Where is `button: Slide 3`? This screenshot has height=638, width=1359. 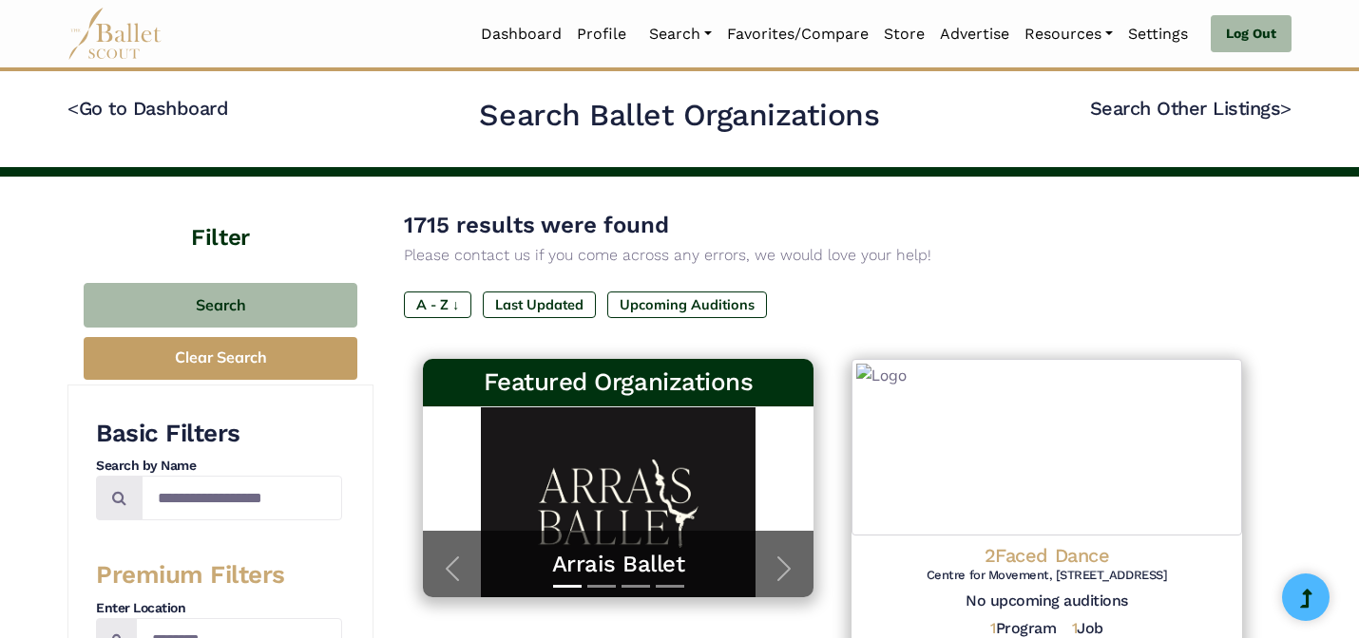 button: Slide 3 is located at coordinates (636, 586).